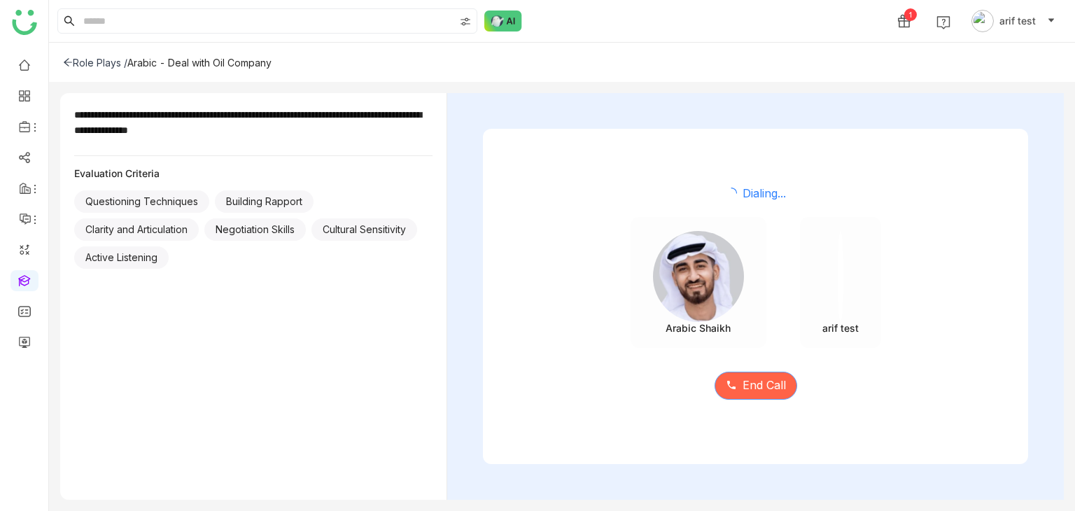 The height and width of the screenshot is (511, 1075). Describe the element at coordinates (755, 193) in the screenshot. I see `div: Dialing...` at that location.